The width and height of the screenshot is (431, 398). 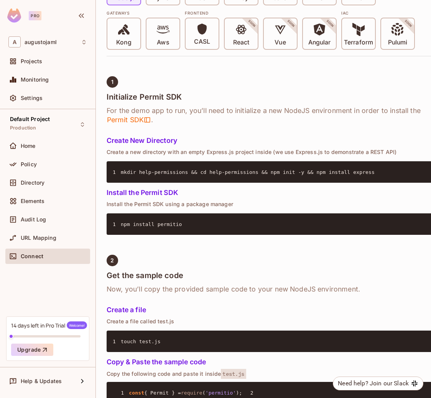 I want to click on span: const, so click(x=136, y=393).